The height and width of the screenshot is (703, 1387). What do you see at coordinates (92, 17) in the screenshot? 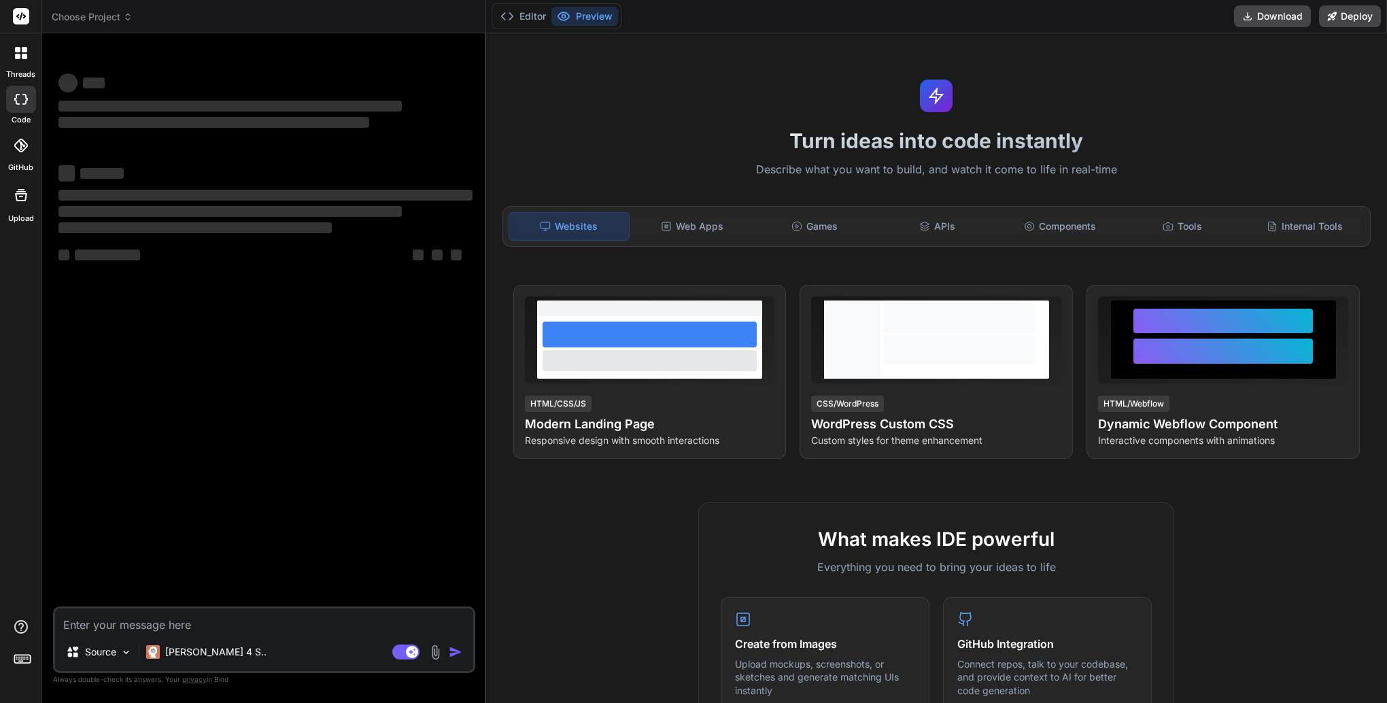
I see `span: Choose Project` at bounding box center [92, 17].